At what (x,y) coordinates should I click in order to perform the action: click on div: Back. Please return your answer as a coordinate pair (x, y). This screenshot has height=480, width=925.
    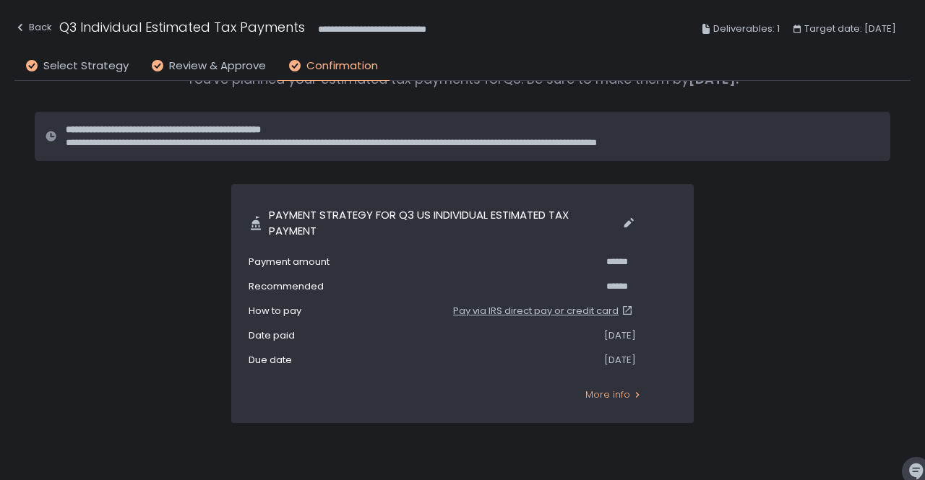
    Looking at the image, I should click on (33, 27).